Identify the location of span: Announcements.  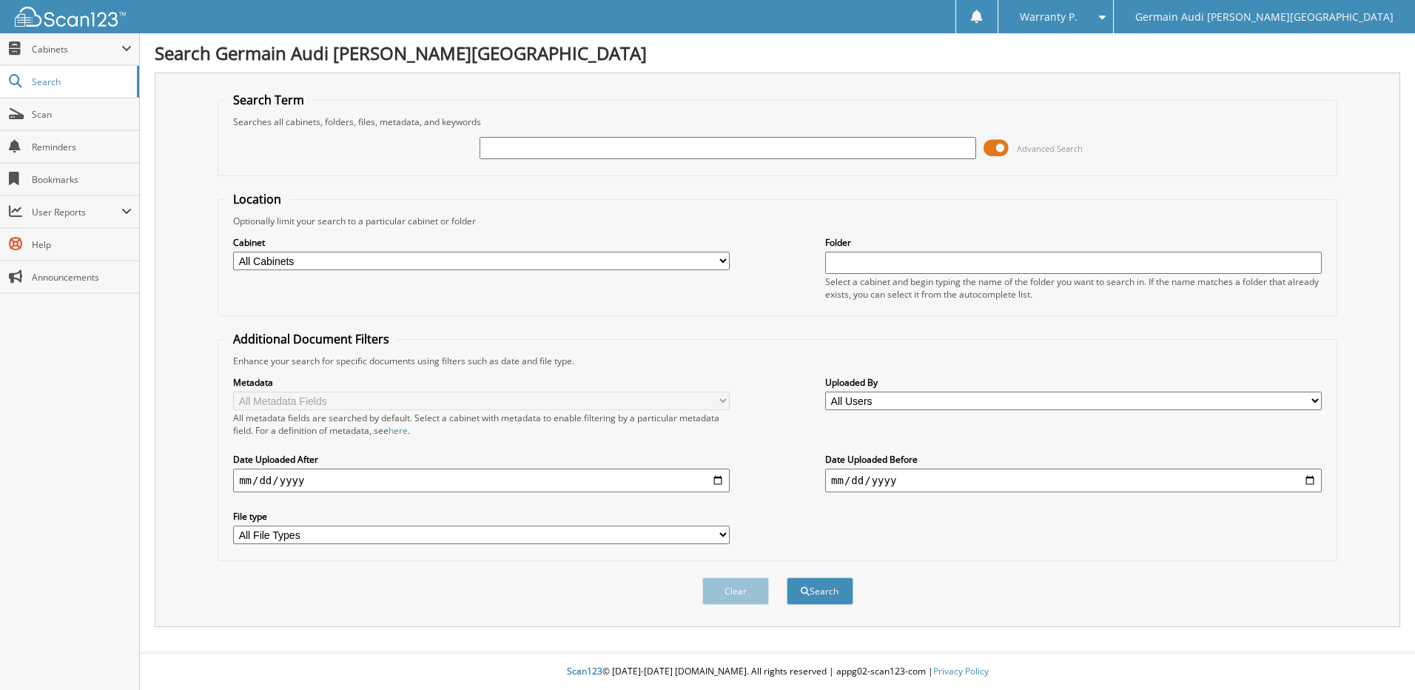
(81, 277).